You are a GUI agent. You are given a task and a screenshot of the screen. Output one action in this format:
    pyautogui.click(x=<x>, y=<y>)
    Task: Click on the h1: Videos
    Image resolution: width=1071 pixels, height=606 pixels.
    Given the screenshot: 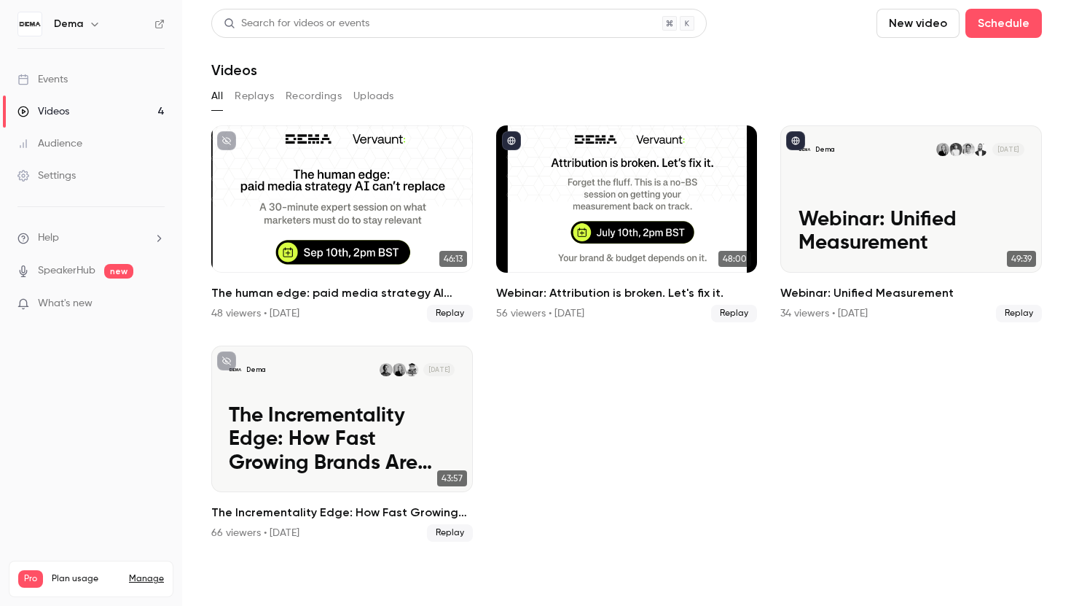 What is the action you would take?
    pyautogui.click(x=234, y=70)
    